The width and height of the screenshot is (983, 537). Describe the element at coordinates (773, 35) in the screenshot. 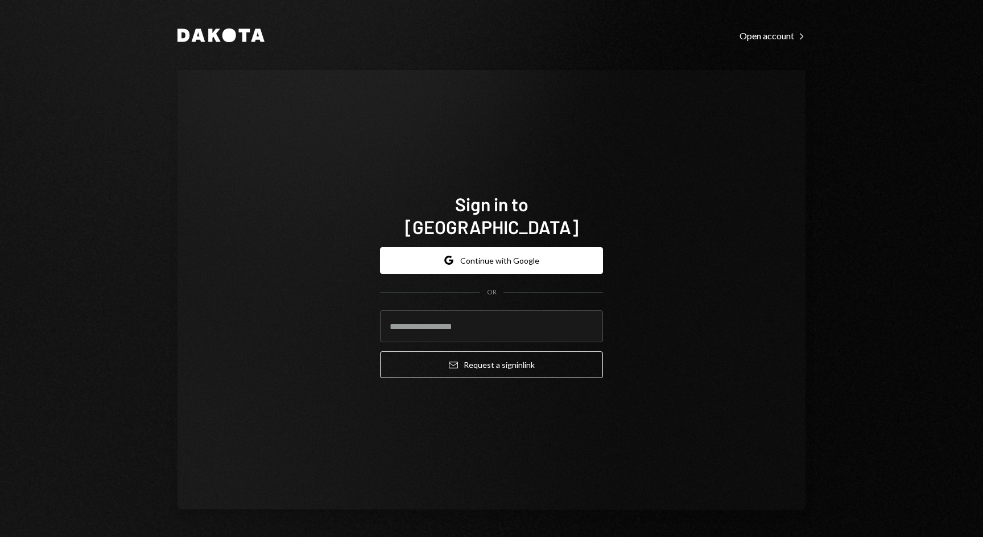

I see `a: Open account` at that location.